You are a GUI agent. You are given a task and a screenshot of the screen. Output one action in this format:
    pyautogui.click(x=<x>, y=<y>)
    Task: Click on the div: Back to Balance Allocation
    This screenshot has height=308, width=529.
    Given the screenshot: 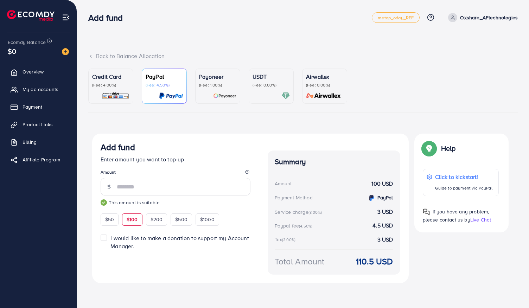 What is the action you would take?
    pyautogui.click(x=303, y=56)
    